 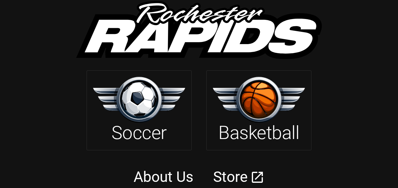 I want to click on a: Soccer, so click(x=139, y=110).